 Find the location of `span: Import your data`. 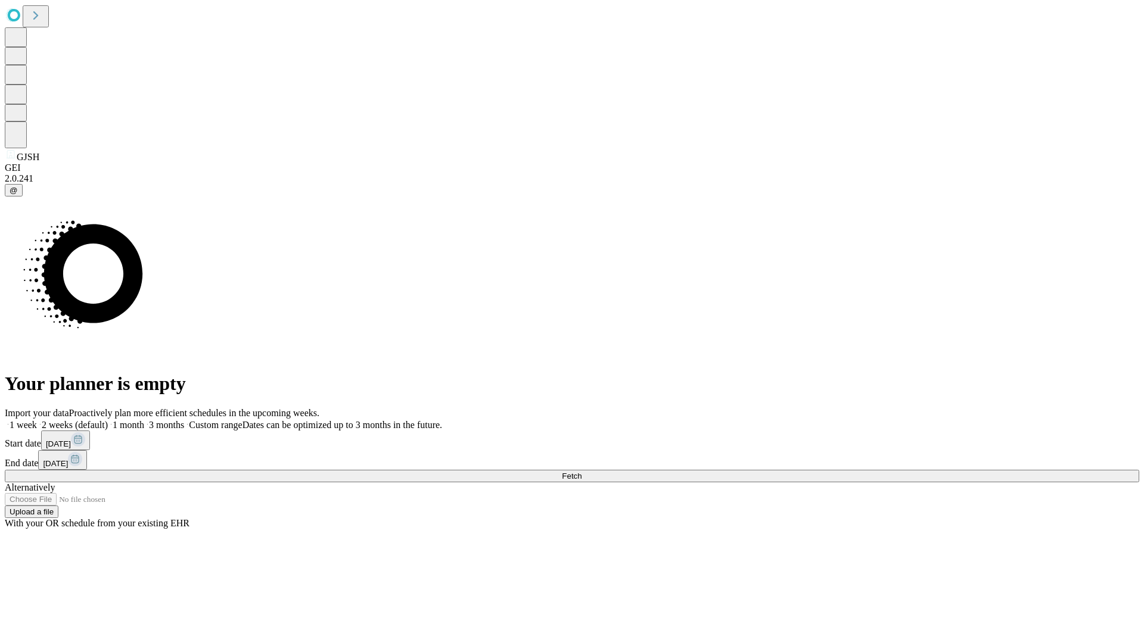

span: Import your data is located at coordinates (37, 413).